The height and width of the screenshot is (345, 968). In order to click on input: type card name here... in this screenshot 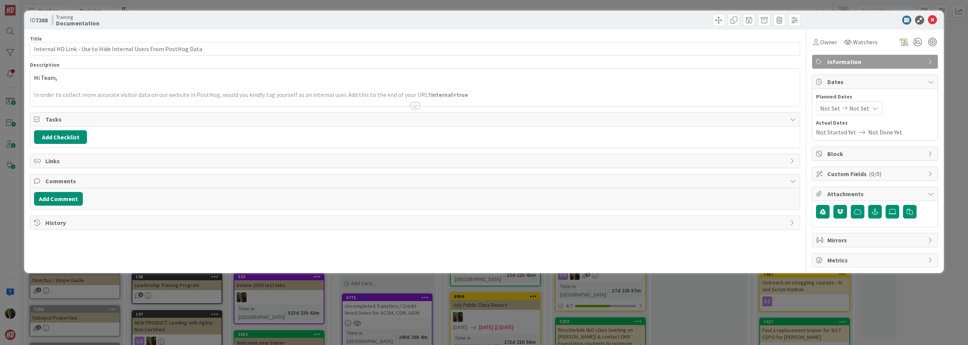, I will do `click(415, 49)`.